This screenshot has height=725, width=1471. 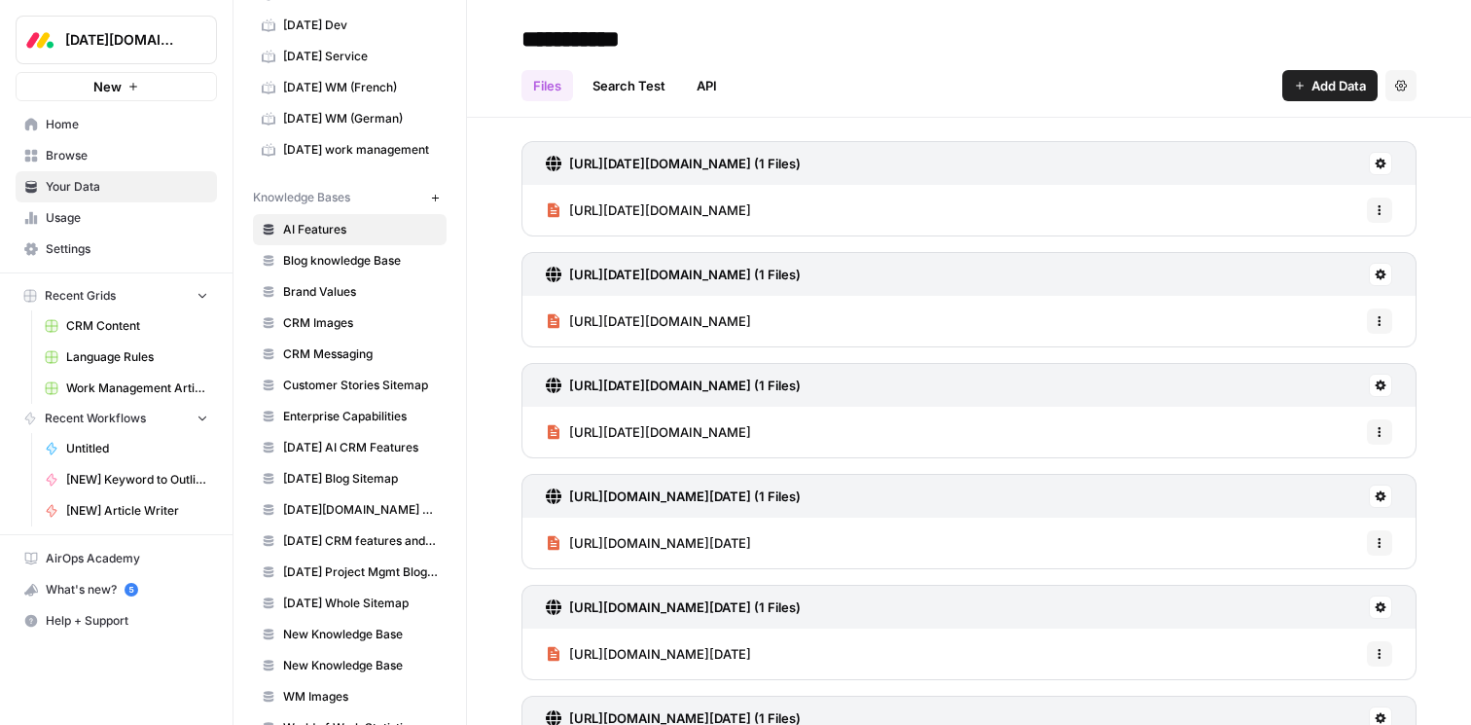 I want to click on span: Customer Stories Sitemap, so click(x=360, y=385).